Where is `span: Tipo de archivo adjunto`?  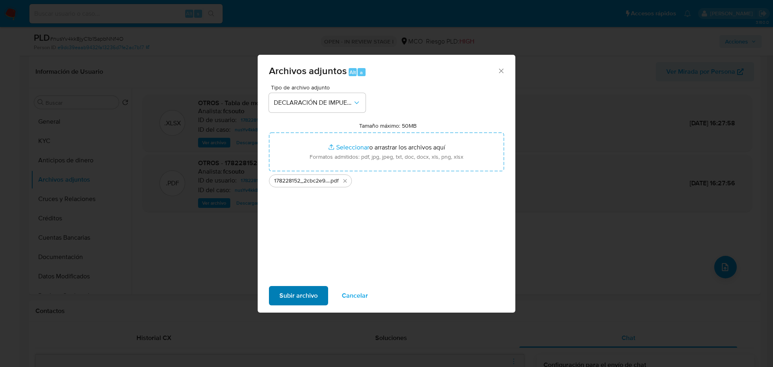 span: Tipo de archivo adjunto is located at coordinates (319, 87).